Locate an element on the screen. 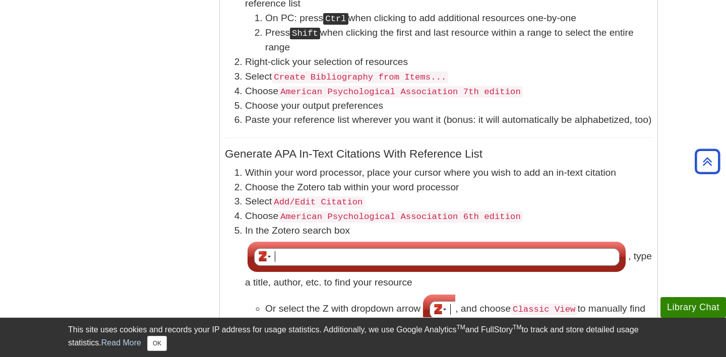 The width and height of the screenshot is (726, 357). li: Or select the Z with dropdown arrow , and choose to manually find your resource is located at coordinates (459, 317).